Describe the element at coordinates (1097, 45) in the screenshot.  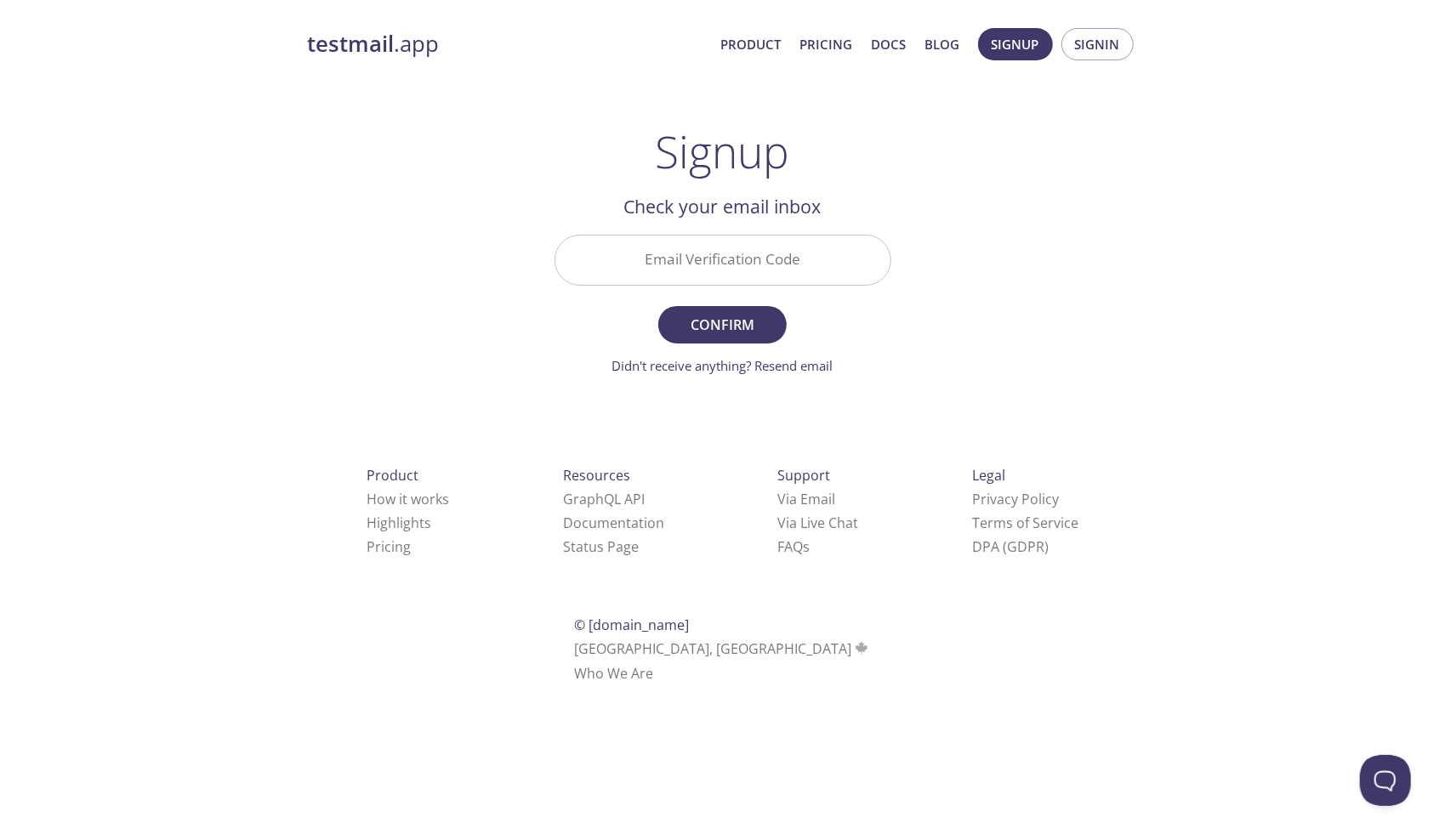
I see `button: Signin` at that location.